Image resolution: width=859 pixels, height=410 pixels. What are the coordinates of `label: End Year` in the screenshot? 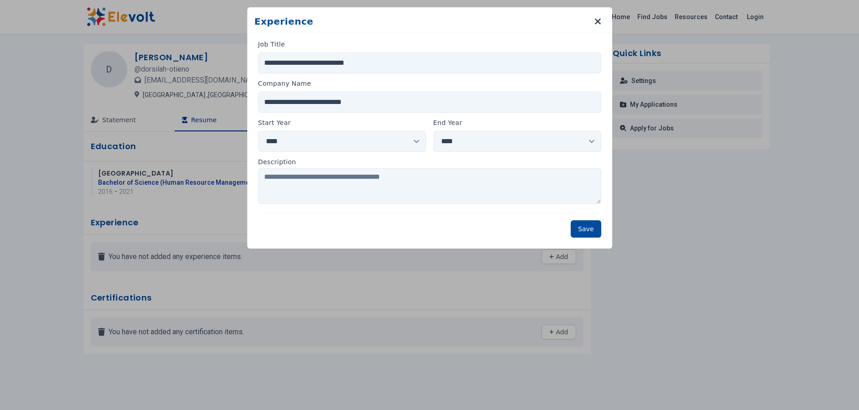 It's located at (517, 123).